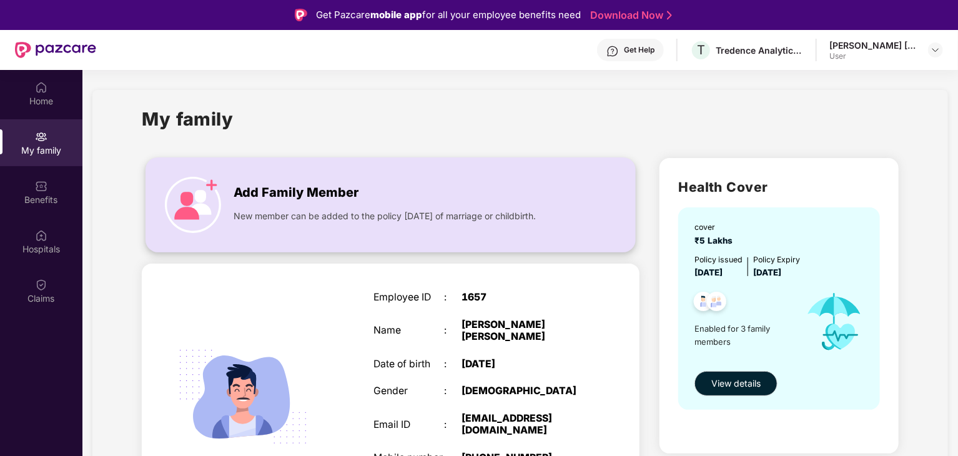 This screenshot has width=958, height=456. Describe the element at coordinates (41, 186) in the screenshot. I see `img: svg+xml;base64,PHN2ZyBpZD0iQmVuZWZpdHMiIHhtbG5zPSJodHRwOi8vd3d3LnczLm9yZy8yMDAwL3N2ZyIgd2lkdGg9Ij...` at that location.